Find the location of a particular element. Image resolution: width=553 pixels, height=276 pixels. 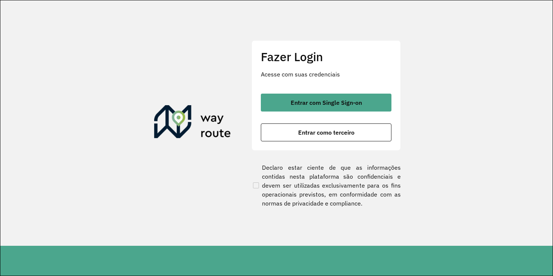

span: Entrar com Single Sign-on is located at coordinates (326, 103).